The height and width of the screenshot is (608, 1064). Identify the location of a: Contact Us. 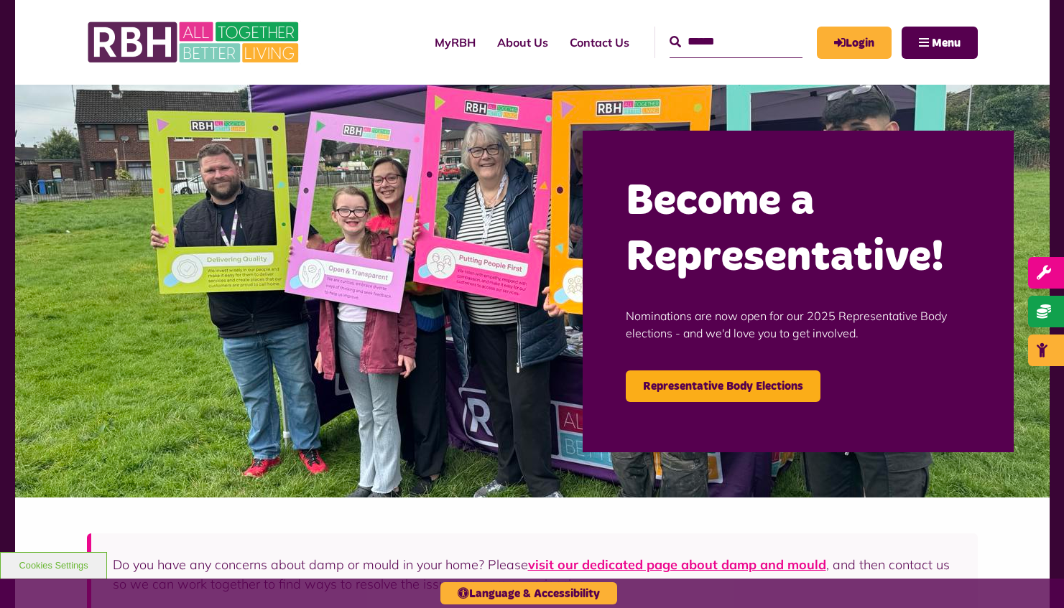
(599, 42).